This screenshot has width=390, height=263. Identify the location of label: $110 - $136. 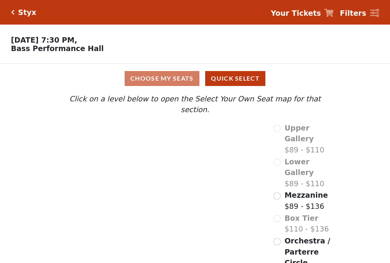
(307, 223).